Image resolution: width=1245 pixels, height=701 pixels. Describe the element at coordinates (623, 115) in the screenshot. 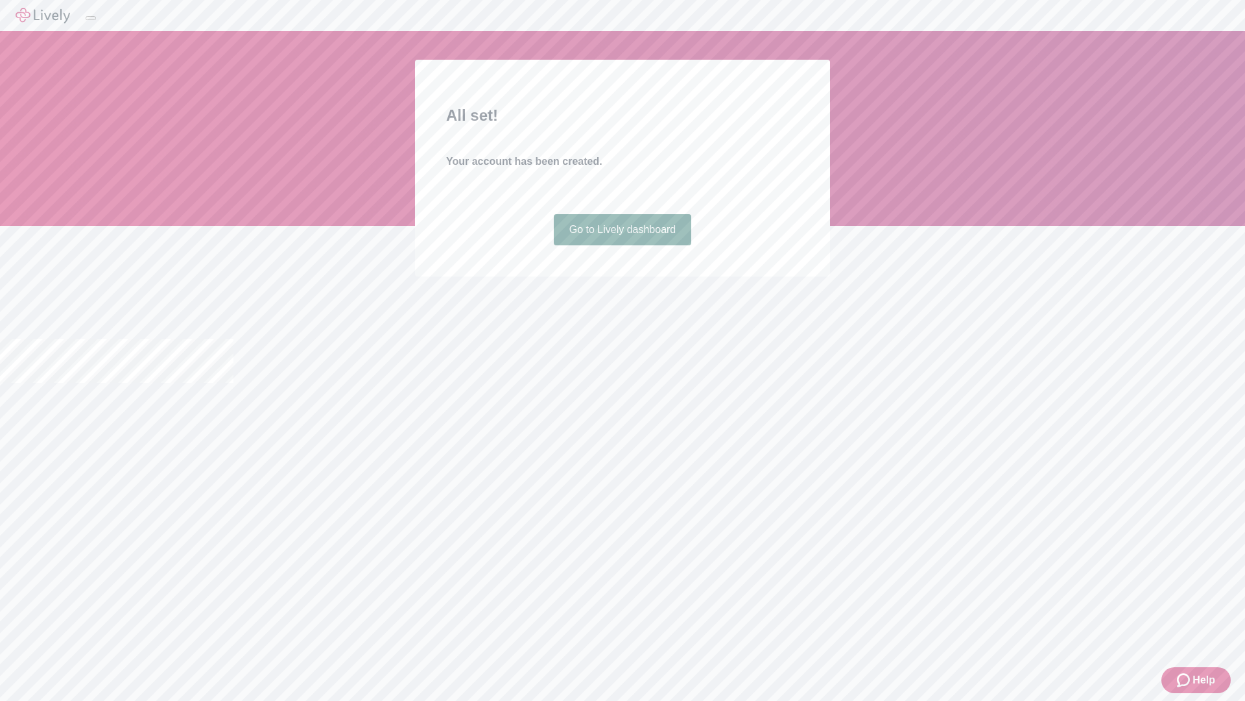

I see `h2: All set!` at that location.